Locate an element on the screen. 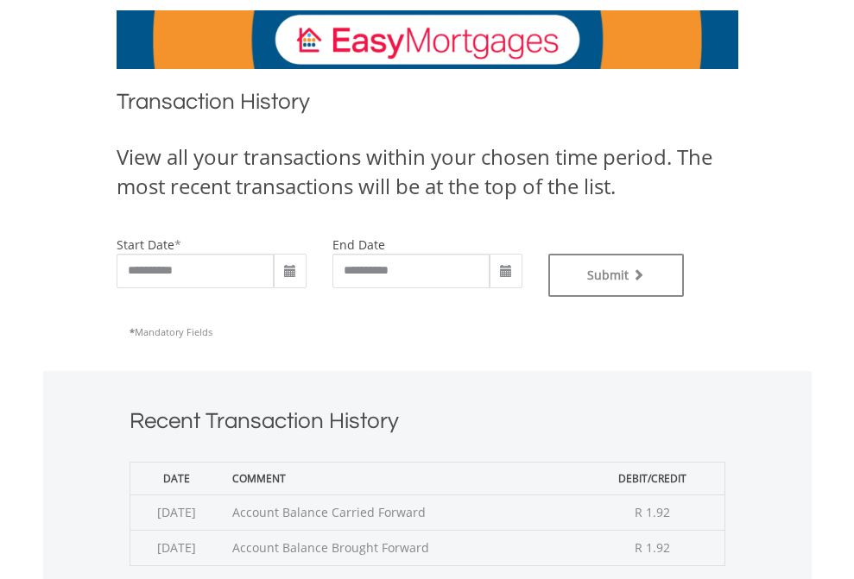 The height and width of the screenshot is (579, 854). div: View all your transactions within your chosen time period. The most recent transactions will be a... is located at coordinates (427, 172).